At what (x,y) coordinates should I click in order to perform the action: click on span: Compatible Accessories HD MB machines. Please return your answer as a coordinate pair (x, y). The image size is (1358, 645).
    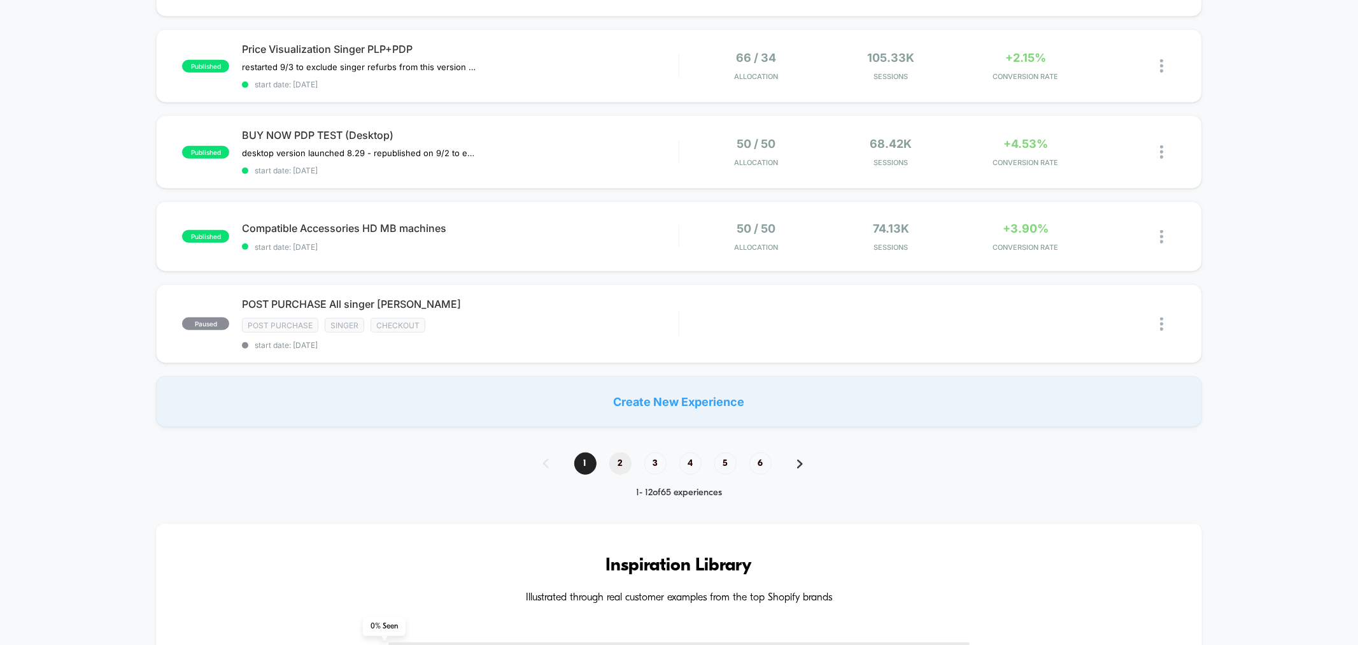
    Looking at the image, I should click on (460, 228).